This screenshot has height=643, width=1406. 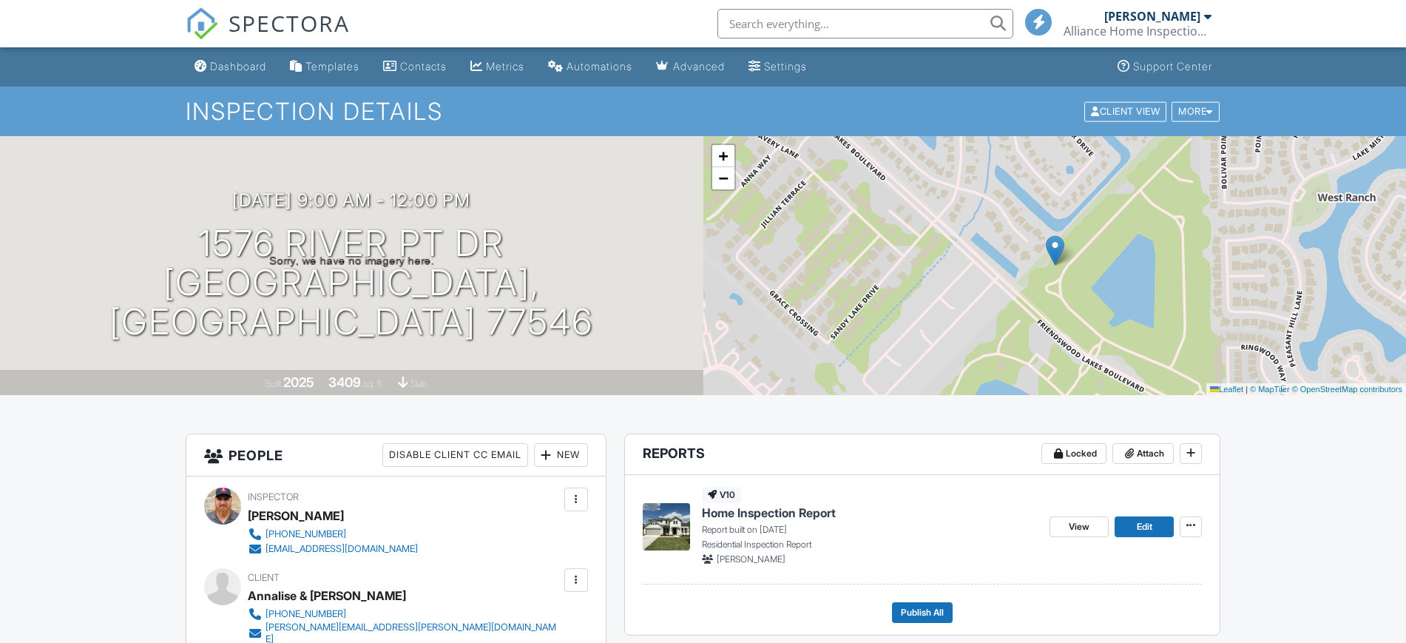 I want to click on img: Marker, so click(x=1054, y=250).